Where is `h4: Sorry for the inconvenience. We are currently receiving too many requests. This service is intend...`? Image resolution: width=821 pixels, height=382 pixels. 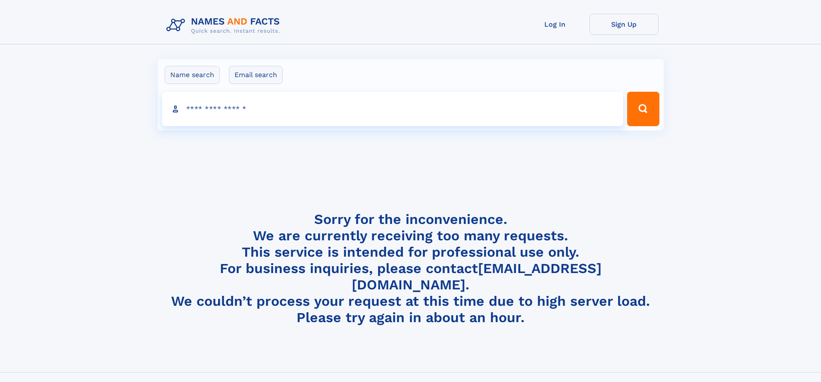
h4: Sorry for the inconvenience. We are currently receiving too many requests. This service is intend... is located at coordinates (411, 269).